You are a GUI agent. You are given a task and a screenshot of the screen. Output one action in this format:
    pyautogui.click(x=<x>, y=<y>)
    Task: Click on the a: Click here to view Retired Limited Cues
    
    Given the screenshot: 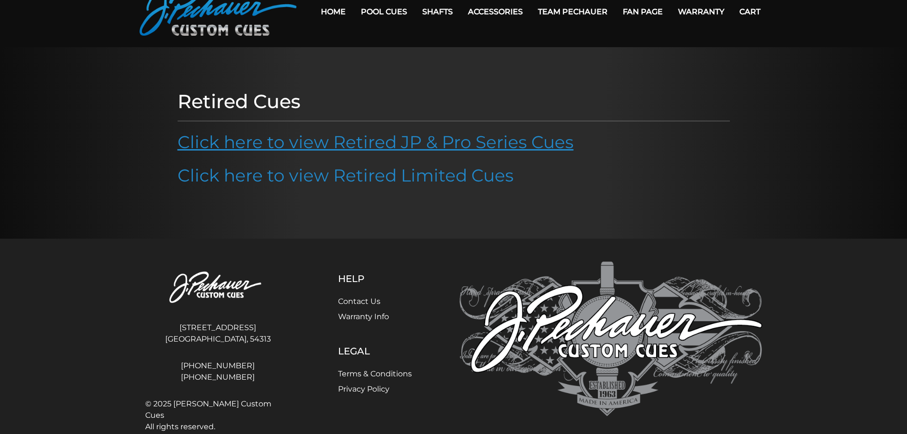 What is the action you would take?
    pyautogui.click(x=346, y=175)
    